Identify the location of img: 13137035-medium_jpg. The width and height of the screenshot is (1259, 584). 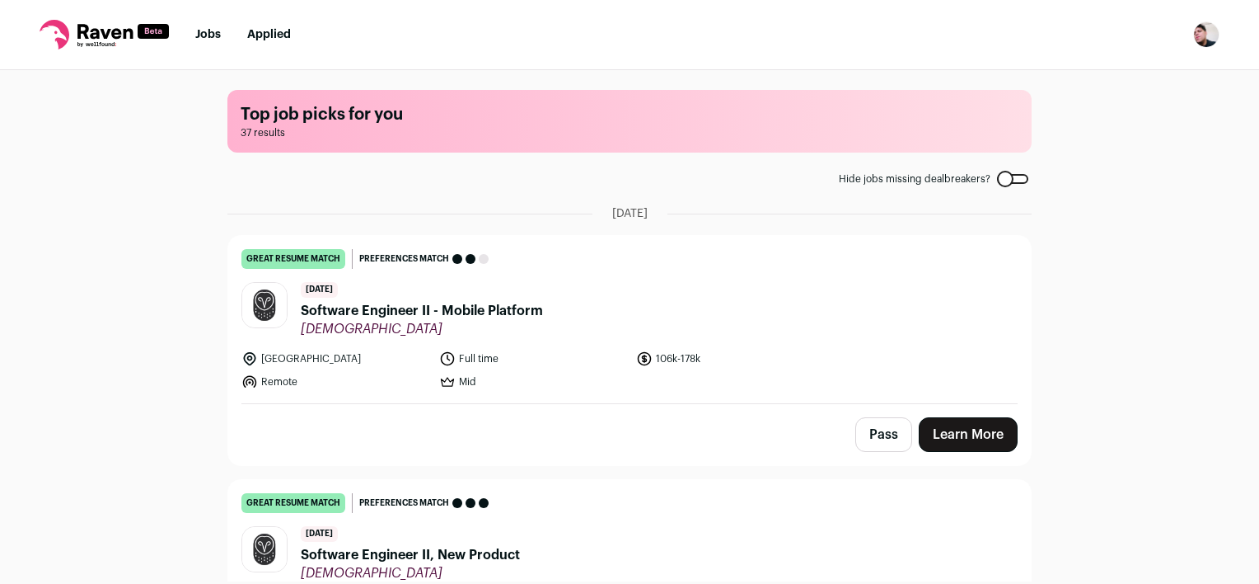
(1207, 35).